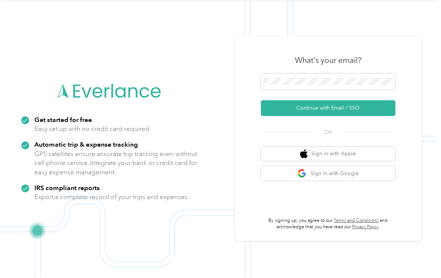 The width and height of the screenshot is (441, 278). I want to click on img: google logo, so click(302, 174).